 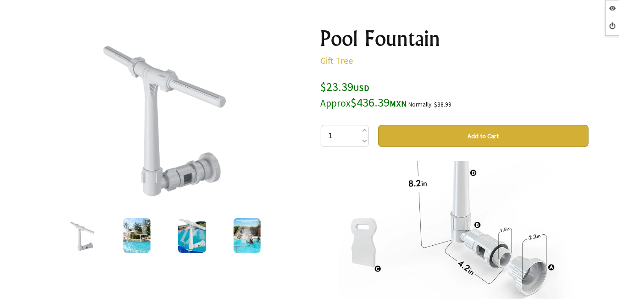 I want to click on span: USD, so click(x=361, y=88).